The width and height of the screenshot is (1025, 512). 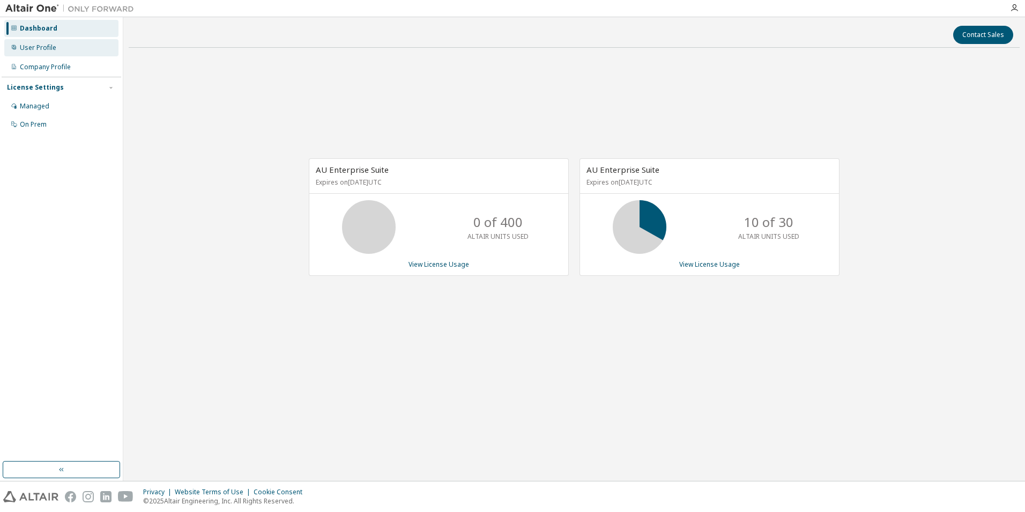 I want to click on div: Company Profile, so click(x=45, y=67).